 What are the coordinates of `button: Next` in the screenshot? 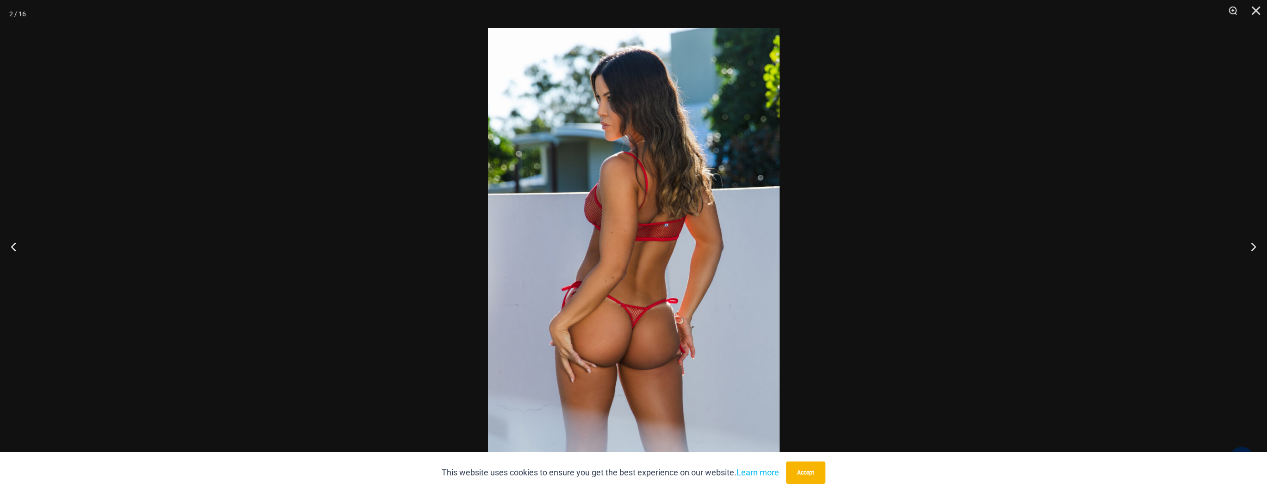 It's located at (1250, 246).